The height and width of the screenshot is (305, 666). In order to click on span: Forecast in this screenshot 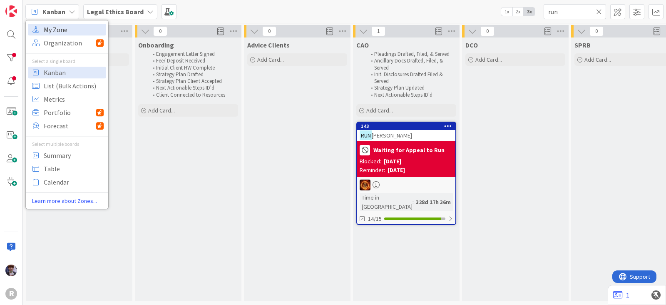, I will do `click(70, 126)`.